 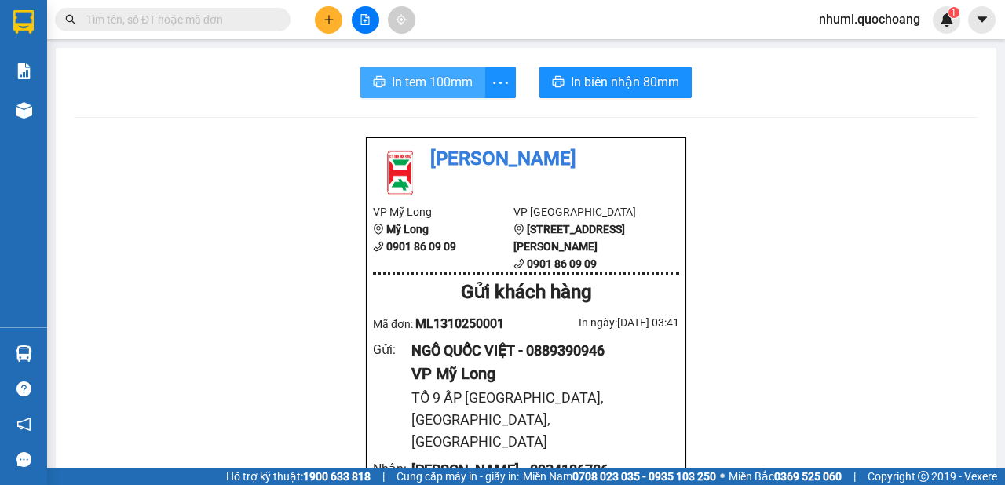 I want to click on img: logo-vxr, so click(x=24, y=22).